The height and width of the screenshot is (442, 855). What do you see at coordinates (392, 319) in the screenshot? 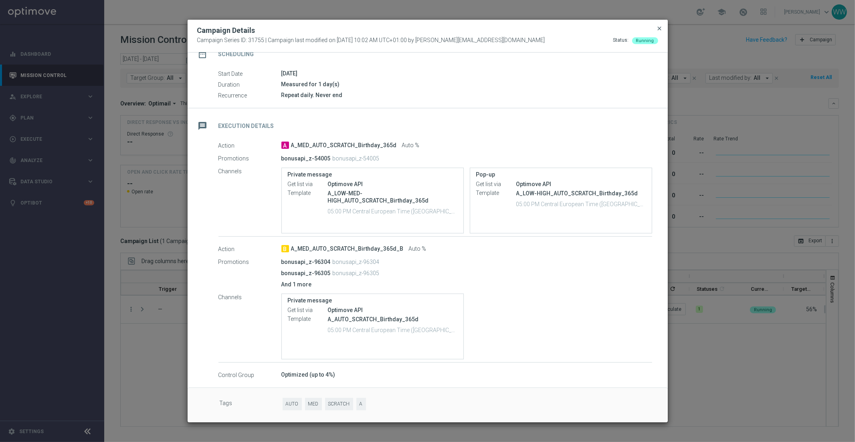
I see `p: A_AUTO_SCRATCH_Birthday_365d` at bounding box center [392, 319].